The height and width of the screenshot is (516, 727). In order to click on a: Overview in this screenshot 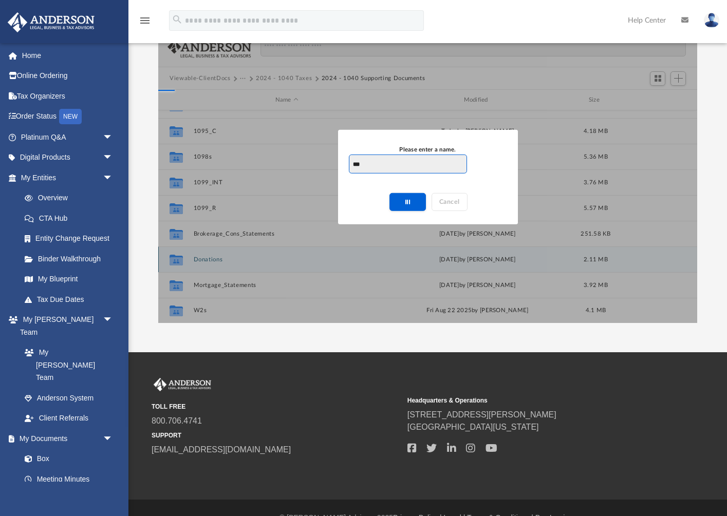, I will do `click(71, 198)`.